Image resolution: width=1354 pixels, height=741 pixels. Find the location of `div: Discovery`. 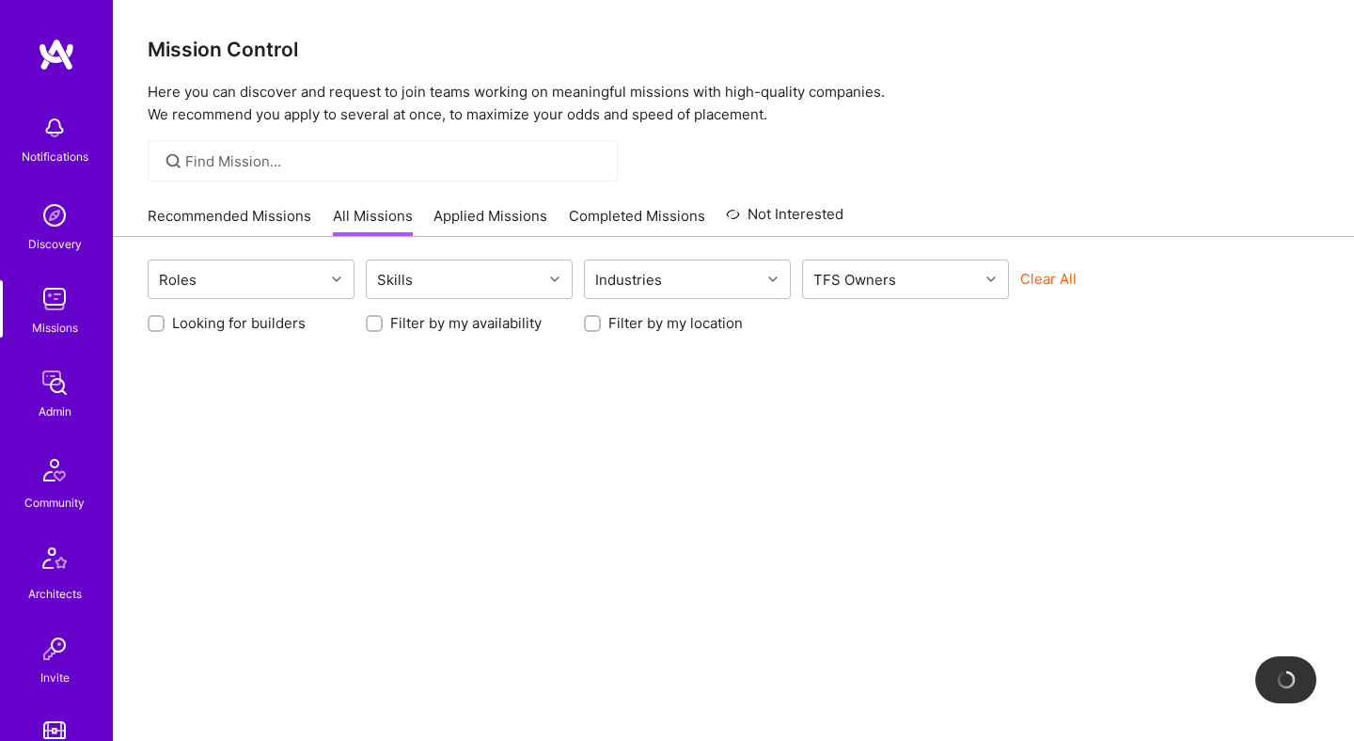

div: Discovery is located at coordinates (55, 243).